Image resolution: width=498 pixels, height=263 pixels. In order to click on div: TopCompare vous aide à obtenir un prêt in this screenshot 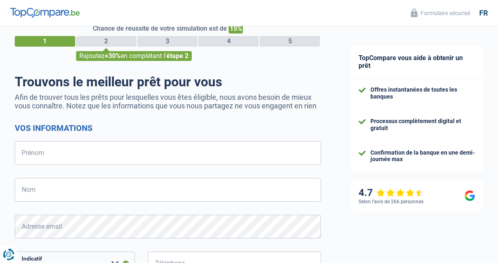, I will do `click(417, 62)`.